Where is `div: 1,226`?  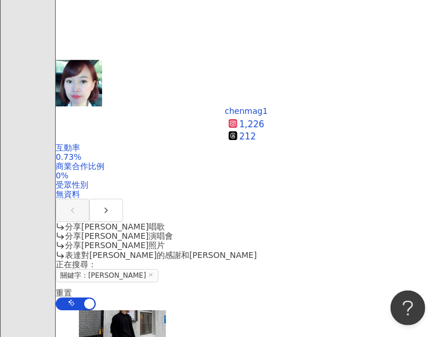 div: 1,226 is located at coordinates (252, 124).